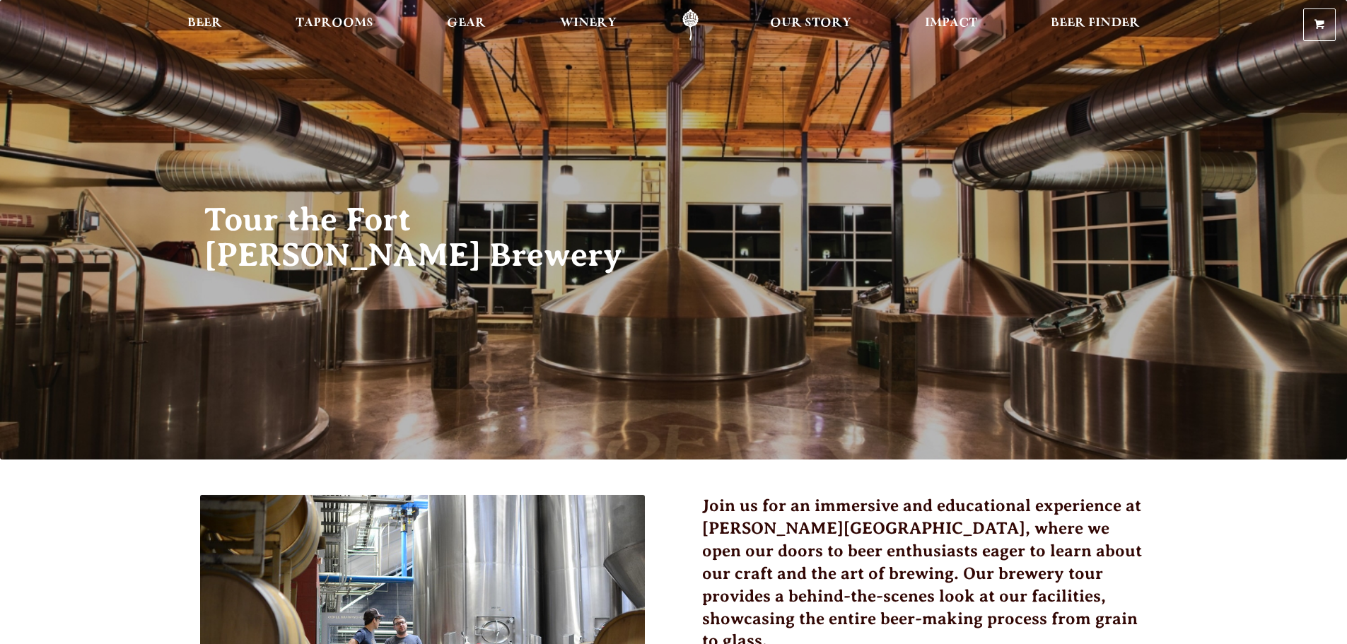 The height and width of the screenshot is (644, 1347). What do you see at coordinates (810, 23) in the screenshot?
I see `span: Our Story` at bounding box center [810, 23].